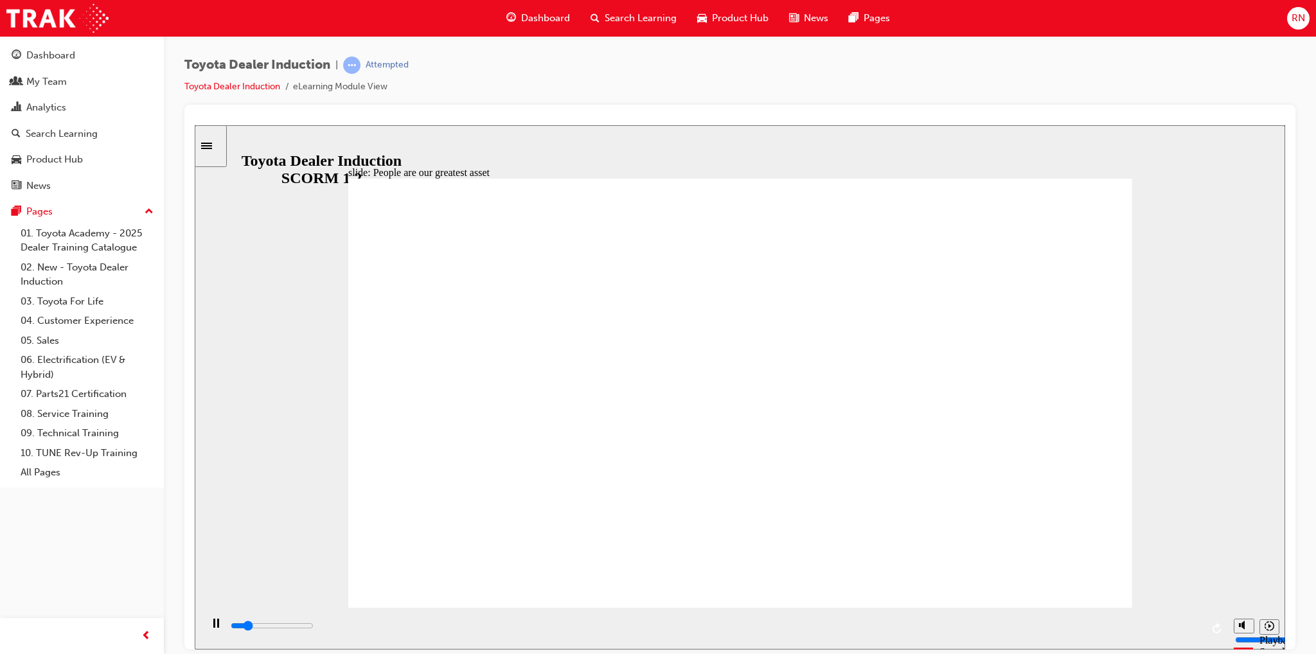 The image size is (1316, 654). What do you see at coordinates (740, 18) in the screenshot?
I see `span: Product Hub` at bounding box center [740, 18].